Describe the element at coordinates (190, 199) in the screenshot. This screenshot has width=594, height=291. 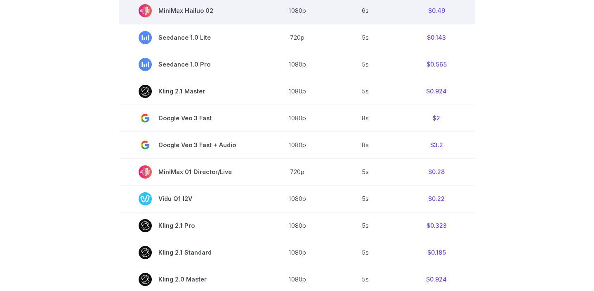
I see `span: Vidu Q1 I2V` at that location.